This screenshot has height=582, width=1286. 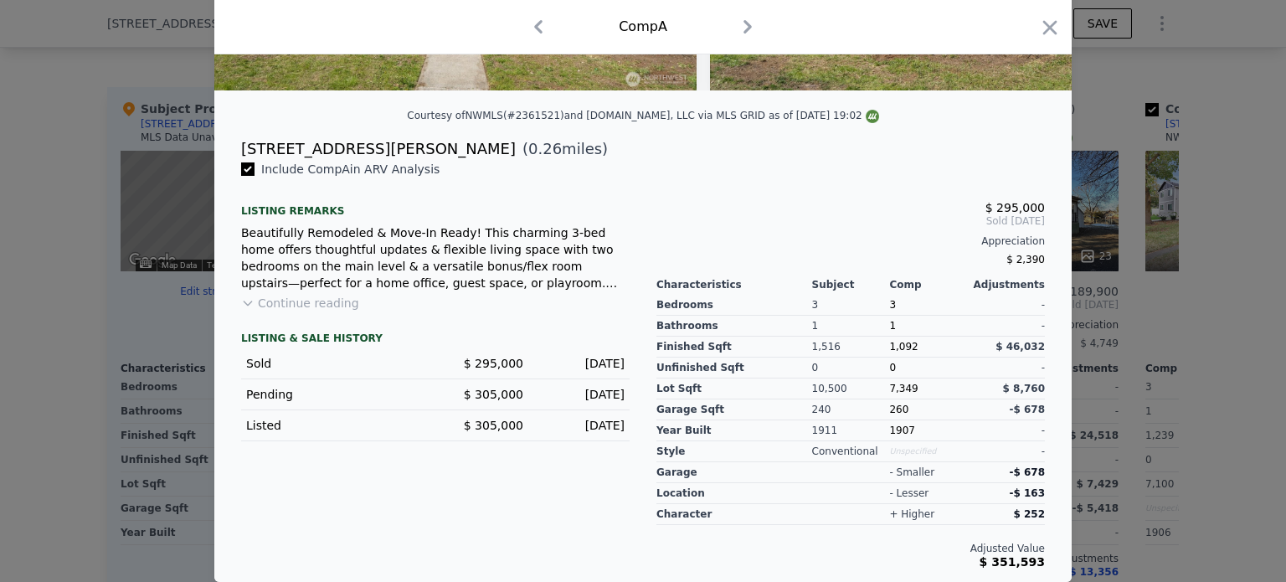 What do you see at coordinates (851, 451) in the screenshot?
I see `div: Conventional` at bounding box center [851, 451].